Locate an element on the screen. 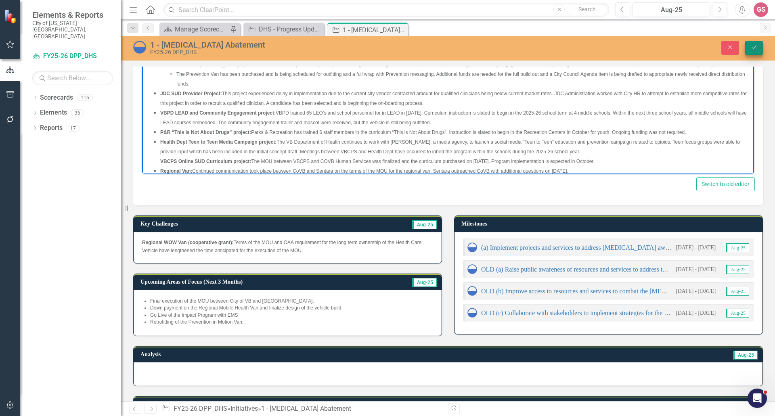  a: Scorecards is located at coordinates (57, 98).